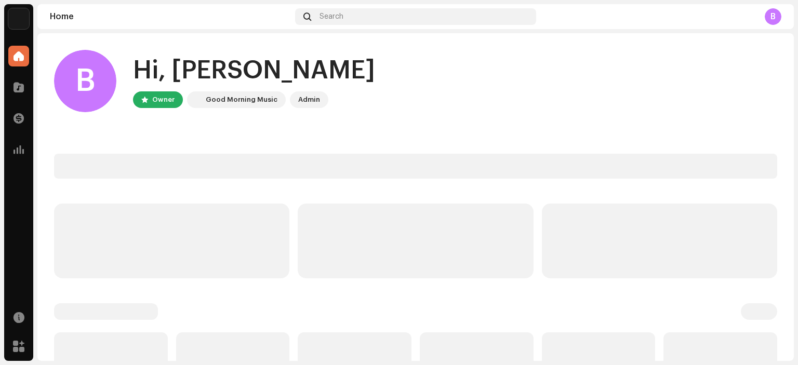 The height and width of the screenshot is (365, 798). What do you see at coordinates (163, 100) in the screenshot?
I see `div: Owner` at bounding box center [163, 100].